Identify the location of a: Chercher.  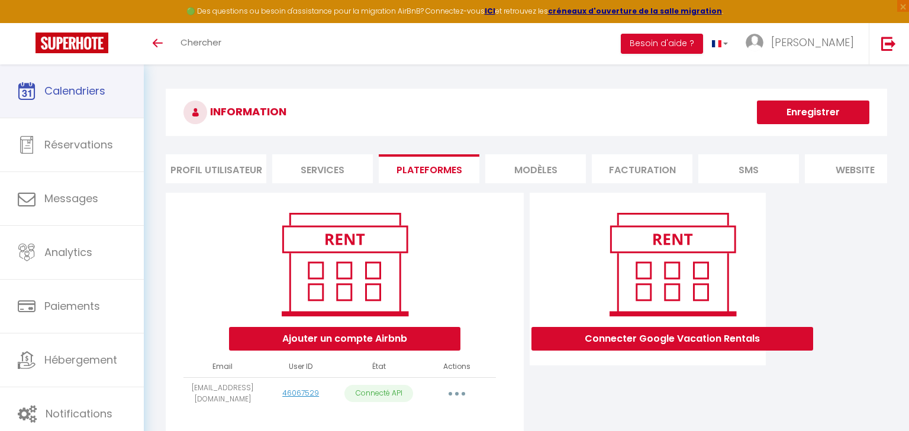
(201, 44).